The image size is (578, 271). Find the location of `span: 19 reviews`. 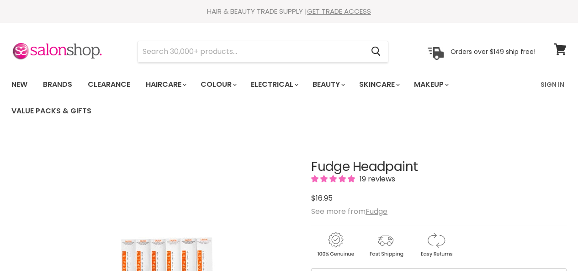

span: 19 reviews is located at coordinates (376, 179).